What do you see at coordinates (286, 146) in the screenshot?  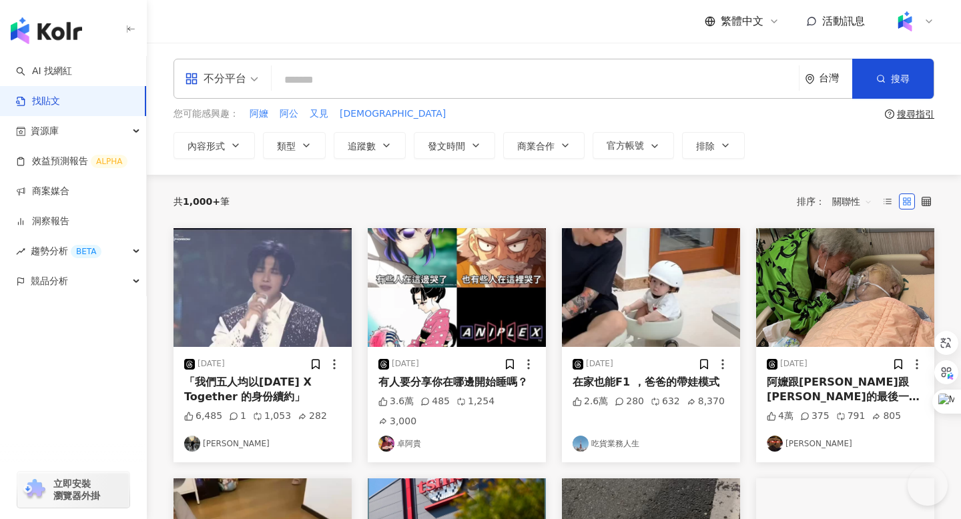 I see `span: 類型` at bounding box center [286, 146].